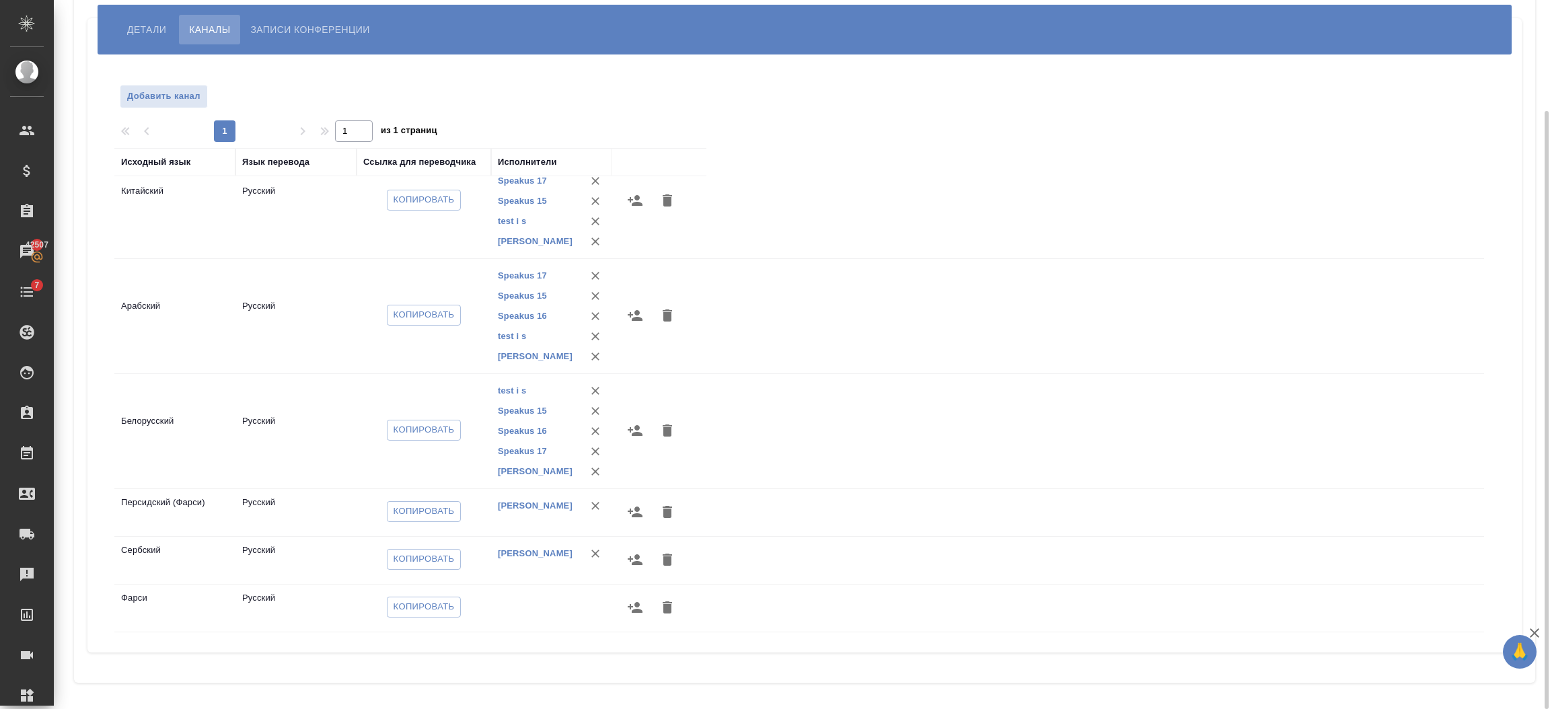  I want to click on span: 7, so click(36, 285).